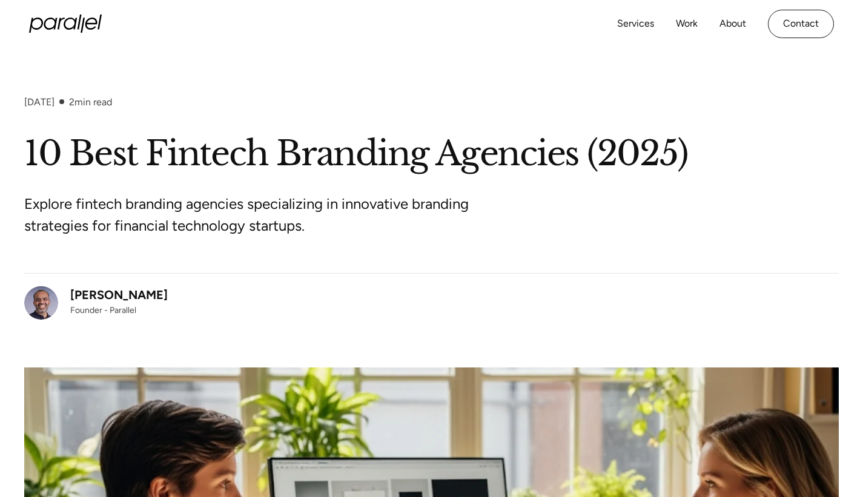  I want to click on div: min read, so click(90, 102).